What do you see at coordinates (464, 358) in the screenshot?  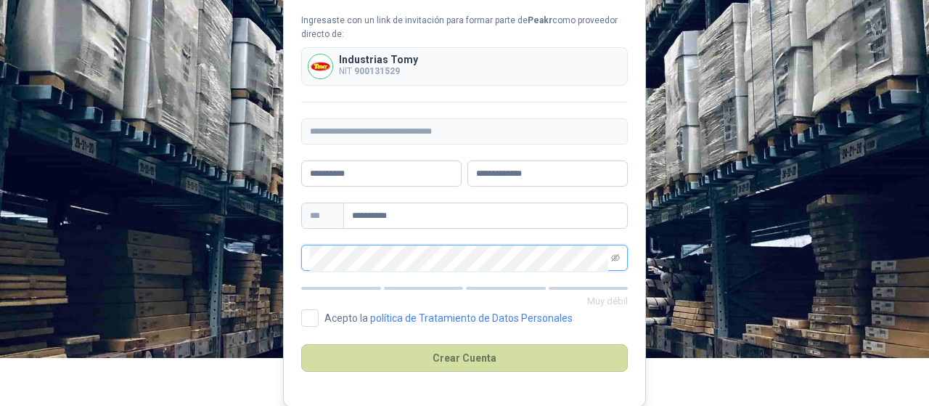 I see `button: Crear Cuenta` at bounding box center [464, 358].